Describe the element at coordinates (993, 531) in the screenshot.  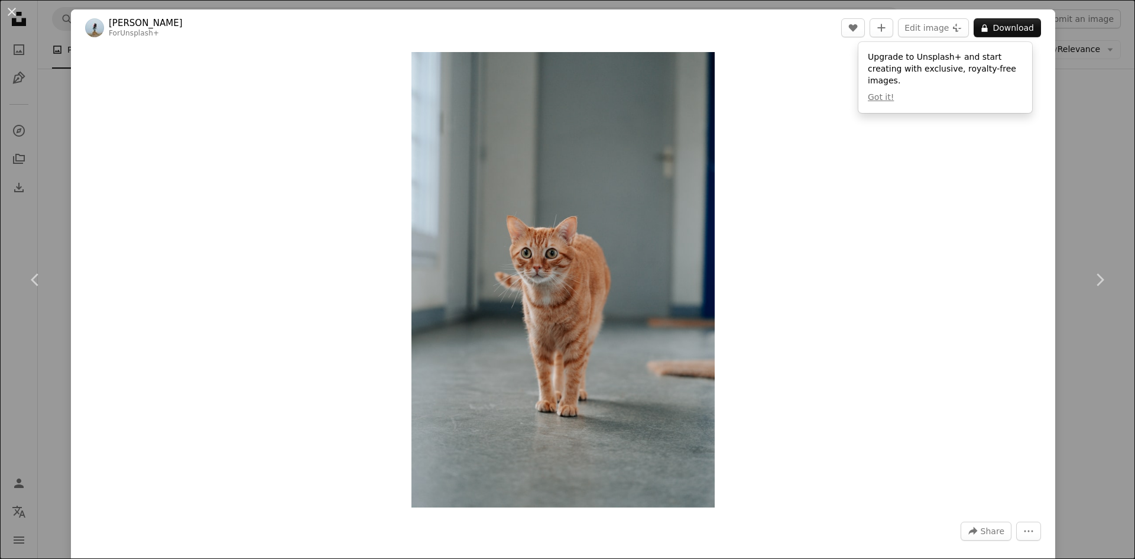
I see `span: Share` at that location.